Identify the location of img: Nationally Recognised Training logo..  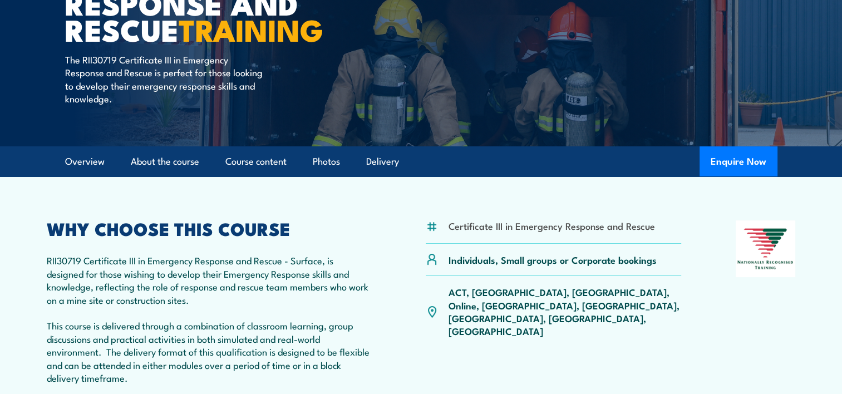
(765, 249).